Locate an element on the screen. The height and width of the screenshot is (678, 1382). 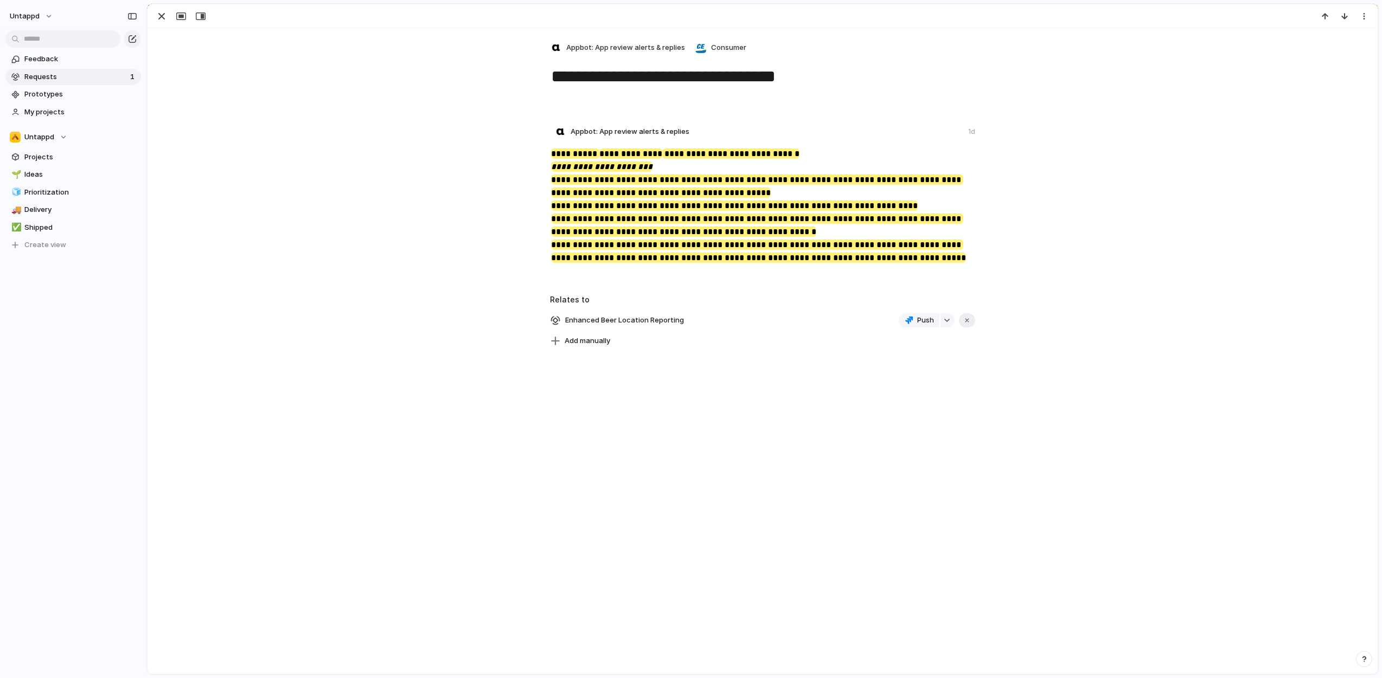
span: Enhanced Beer Location Reporting is located at coordinates (624, 320).